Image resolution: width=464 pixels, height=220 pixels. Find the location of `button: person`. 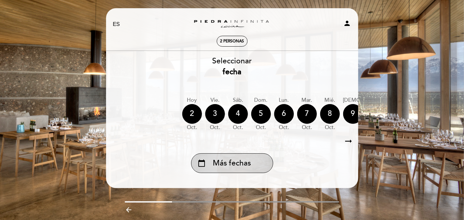

button: person is located at coordinates (348, 24).